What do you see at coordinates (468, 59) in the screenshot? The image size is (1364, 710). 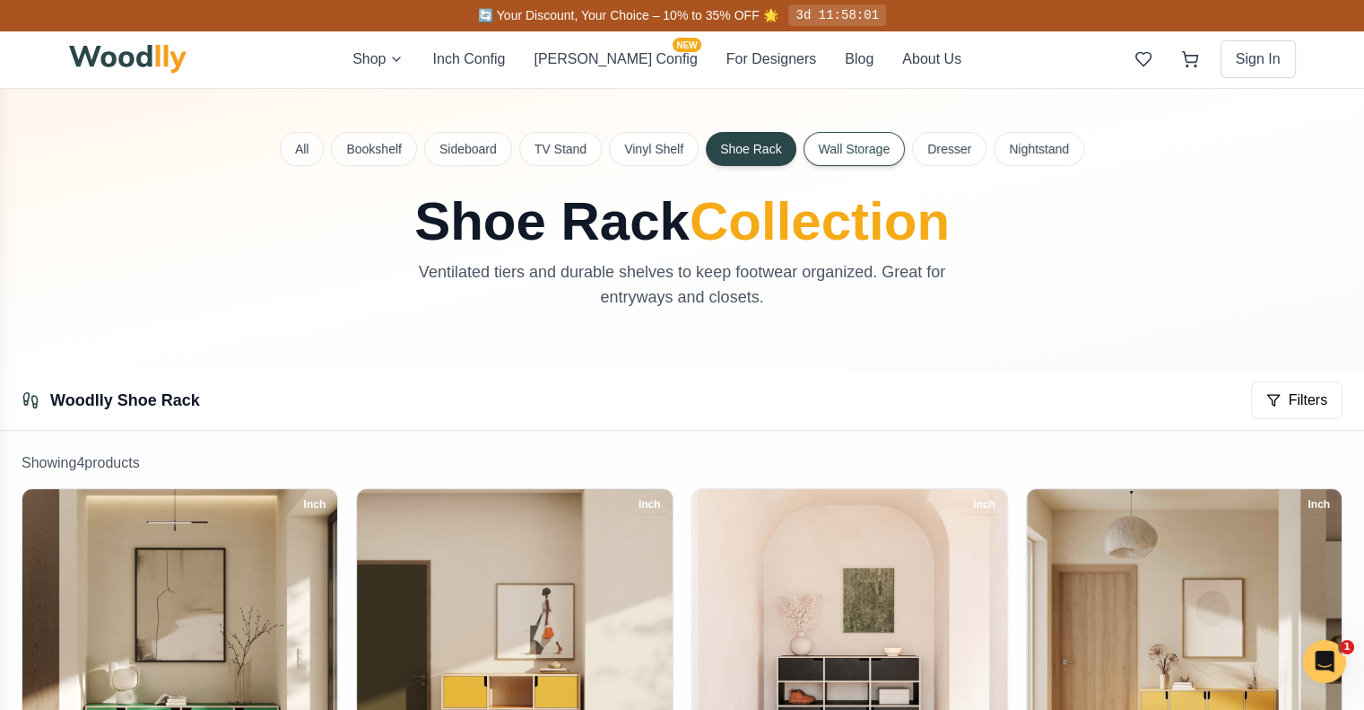 I see `button: Inch Config` at bounding box center [468, 59].